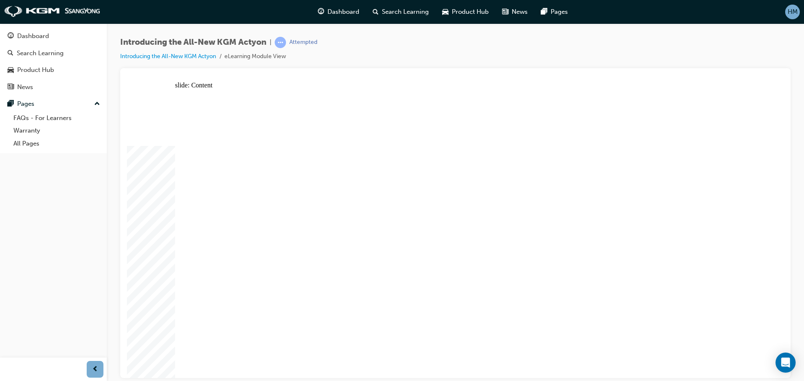 This screenshot has width=804, height=381. Describe the element at coordinates (25, 87) in the screenshot. I see `div: News` at that location.